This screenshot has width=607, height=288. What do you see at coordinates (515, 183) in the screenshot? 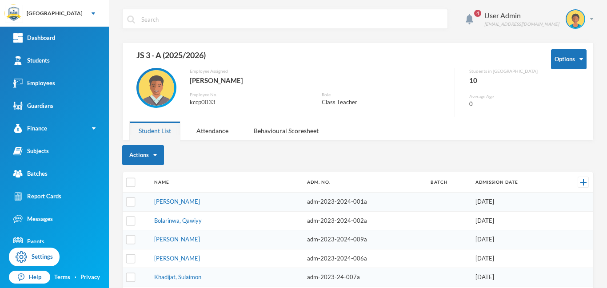
I see `th: Admission Date` at bounding box center [515, 183].